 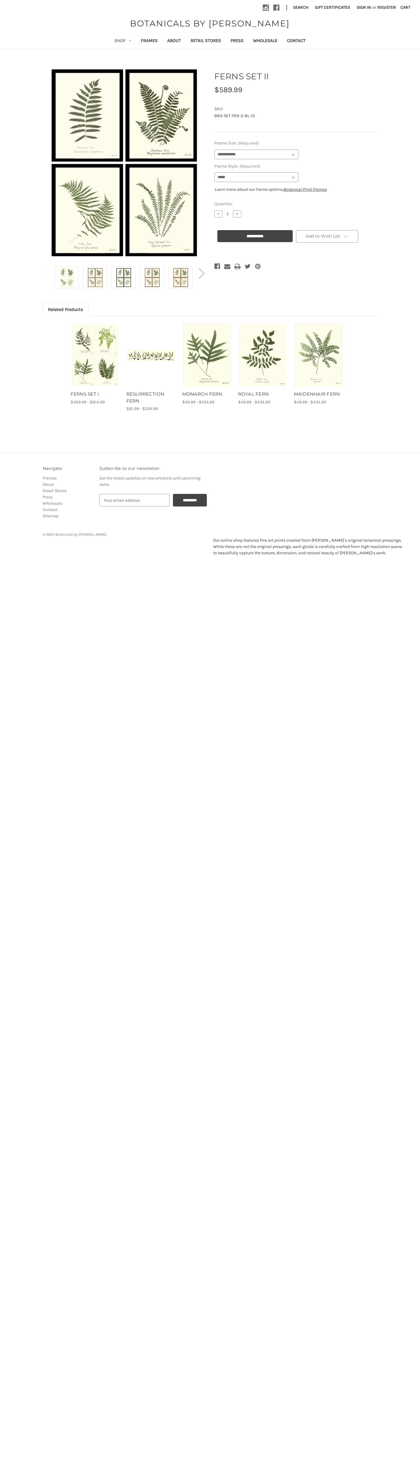 I want to click on dt: SKU:, so click(x=295, y=109).